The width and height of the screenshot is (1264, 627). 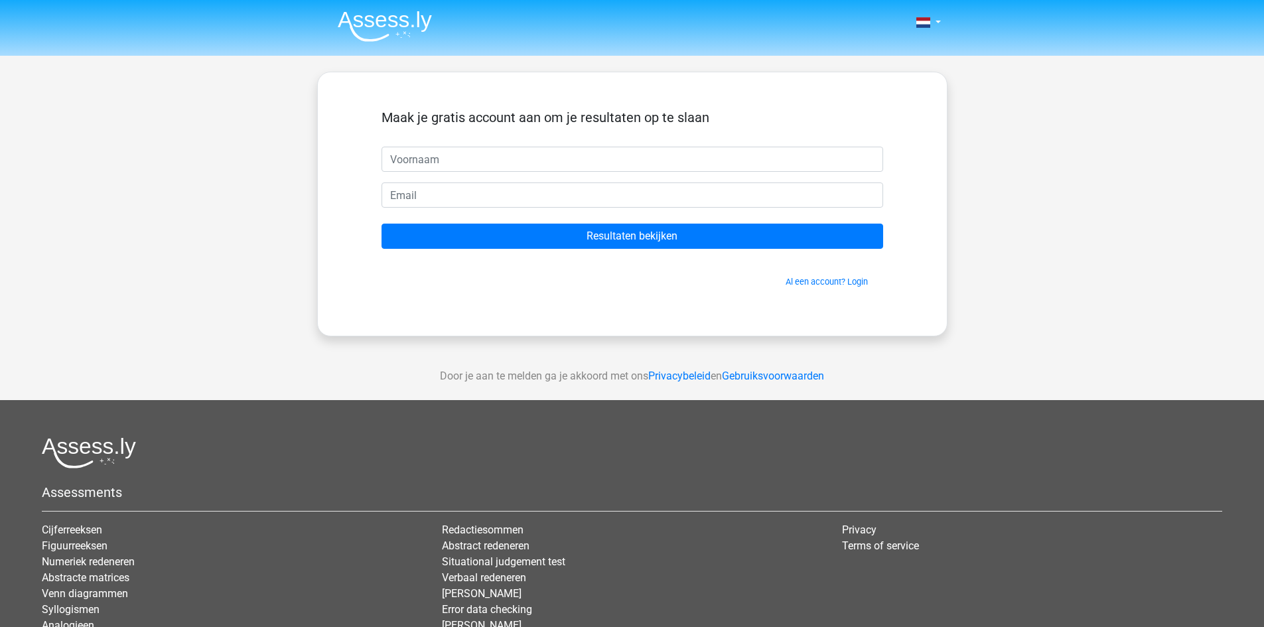 What do you see at coordinates (880, 545) in the screenshot?
I see `a: Terms of service` at bounding box center [880, 545].